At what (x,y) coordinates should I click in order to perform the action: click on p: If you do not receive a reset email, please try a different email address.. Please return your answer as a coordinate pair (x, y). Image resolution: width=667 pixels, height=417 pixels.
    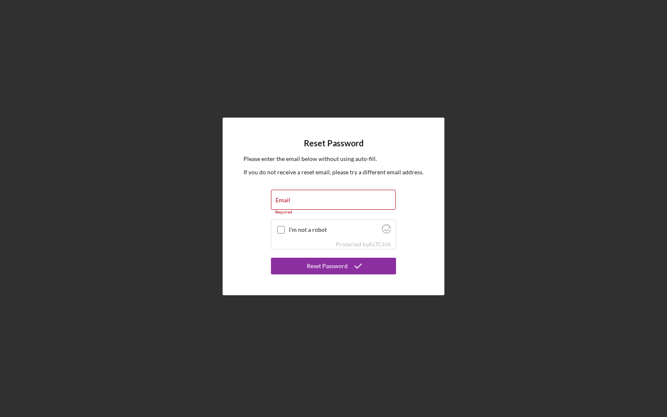
    Looking at the image, I should click on (333, 172).